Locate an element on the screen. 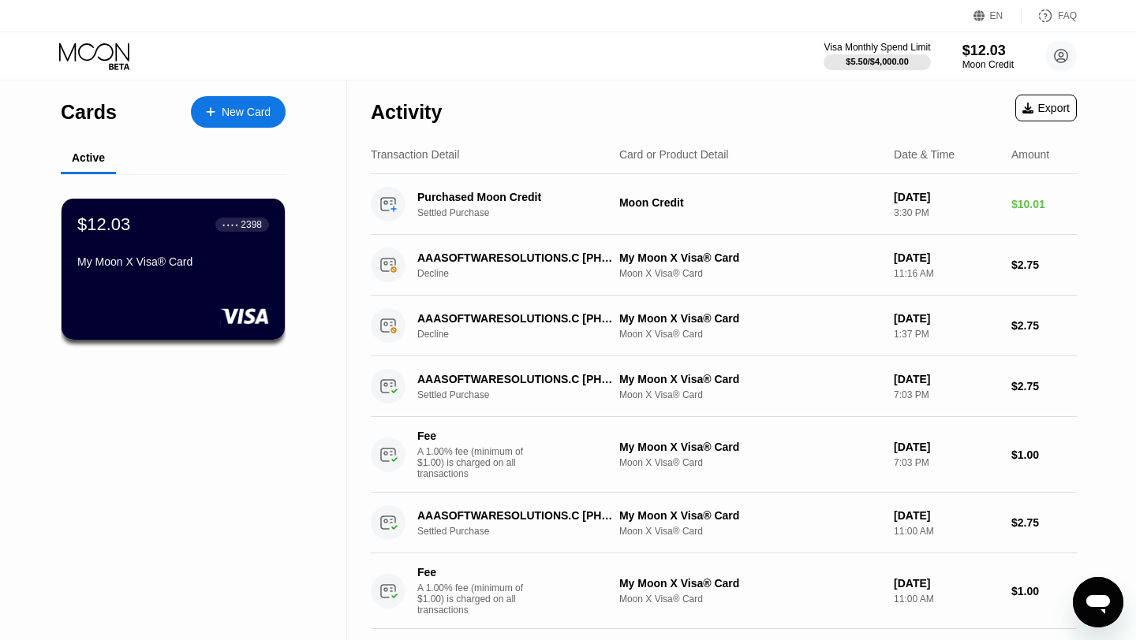 This screenshot has height=640, width=1136. div: Amount is located at coordinates (1030, 155).